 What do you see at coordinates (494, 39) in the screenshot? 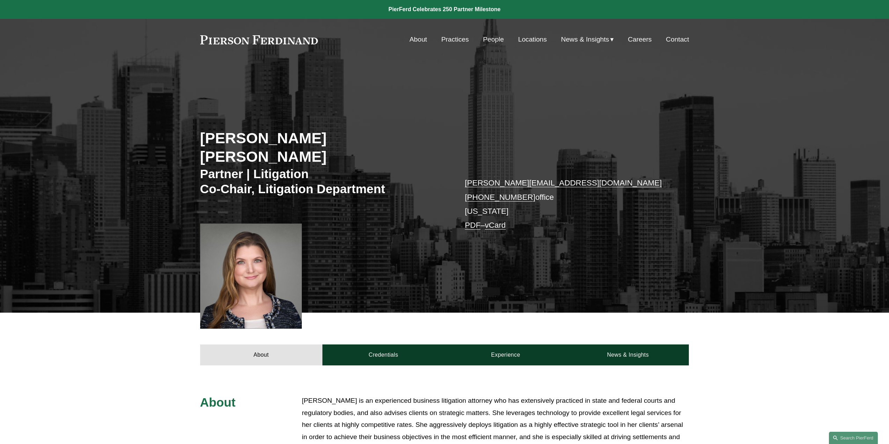
I see `a: People` at bounding box center [494, 39].